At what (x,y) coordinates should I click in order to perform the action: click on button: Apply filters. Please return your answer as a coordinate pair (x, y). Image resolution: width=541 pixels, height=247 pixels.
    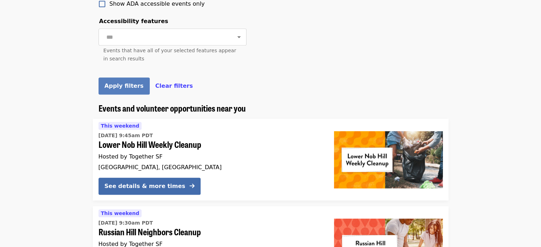
    Looking at the image, I should click on (124, 86).